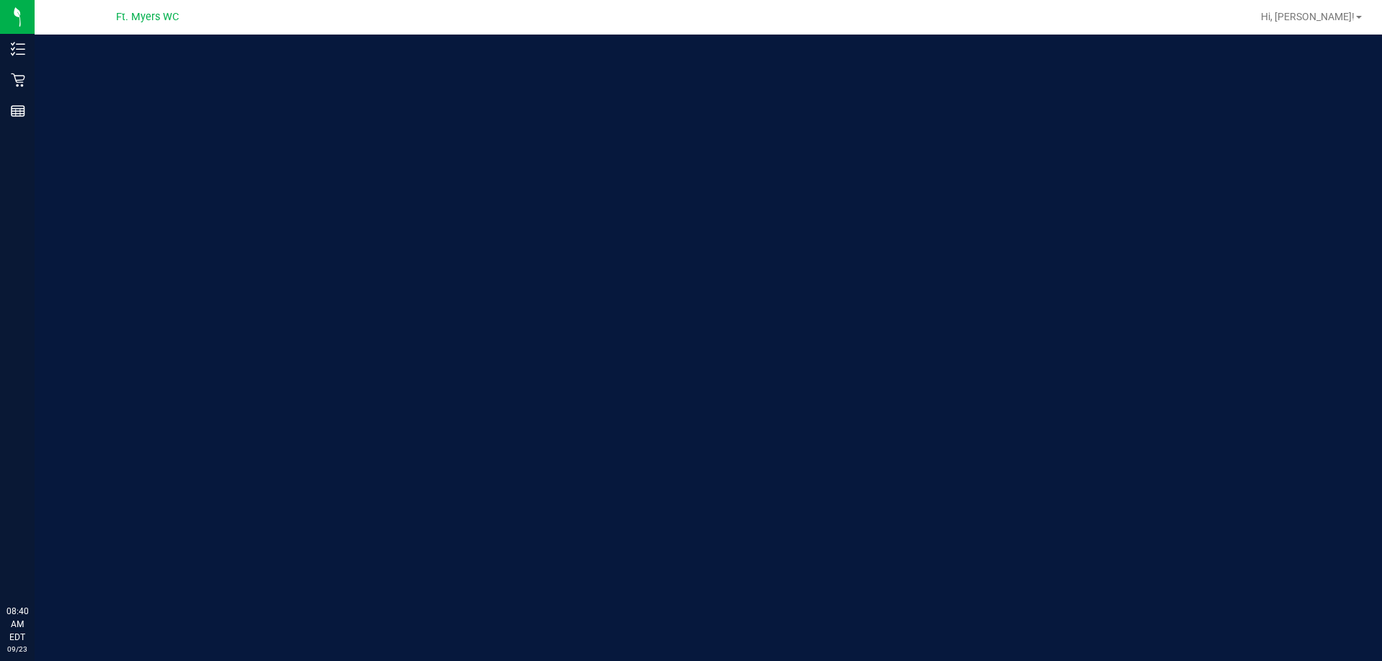  Describe the element at coordinates (147, 17) in the screenshot. I see `span: Ft. Myers WC` at that location.